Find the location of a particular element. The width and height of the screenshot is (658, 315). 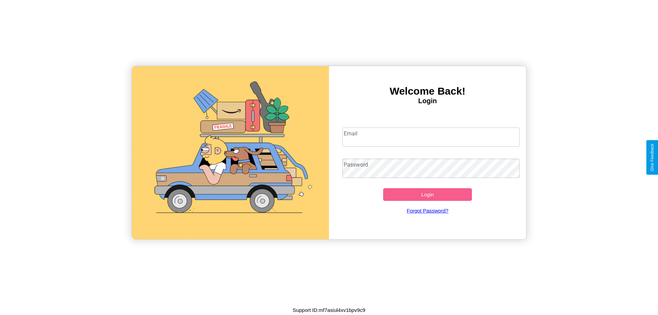

h4: Login is located at coordinates (427, 101).